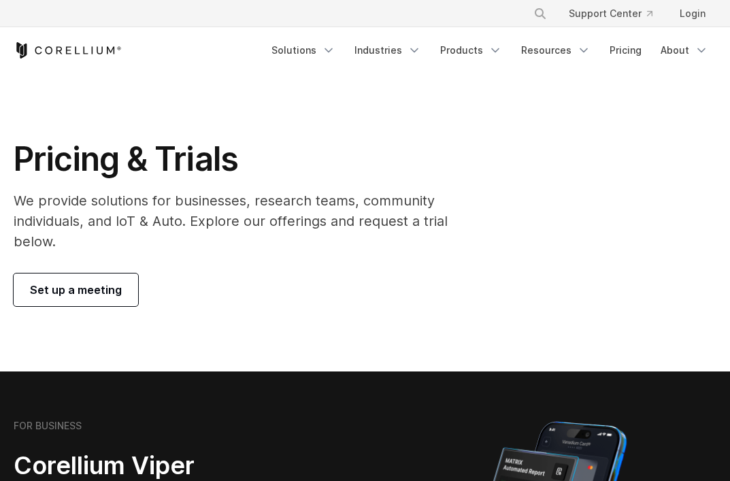 The image size is (730, 481). Describe the element at coordinates (48, 426) in the screenshot. I see `h6: FOR BUSINESS` at that location.